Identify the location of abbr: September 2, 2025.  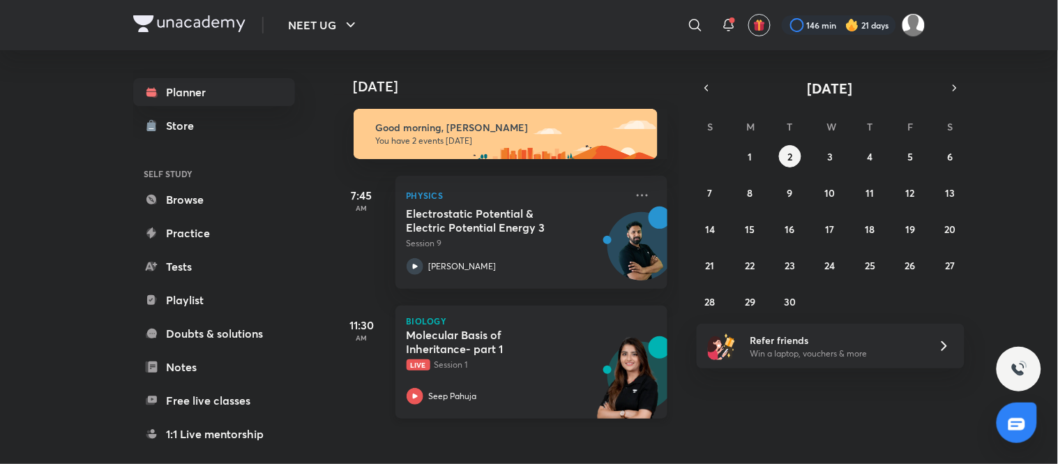
(790, 156).